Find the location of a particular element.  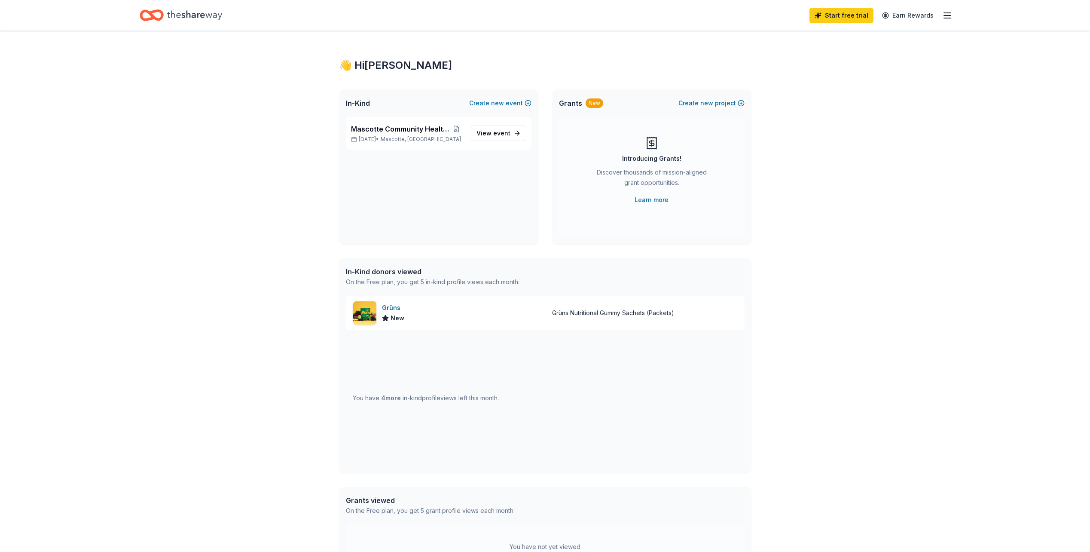

div: Grüns is located at coordinates (393, 308).